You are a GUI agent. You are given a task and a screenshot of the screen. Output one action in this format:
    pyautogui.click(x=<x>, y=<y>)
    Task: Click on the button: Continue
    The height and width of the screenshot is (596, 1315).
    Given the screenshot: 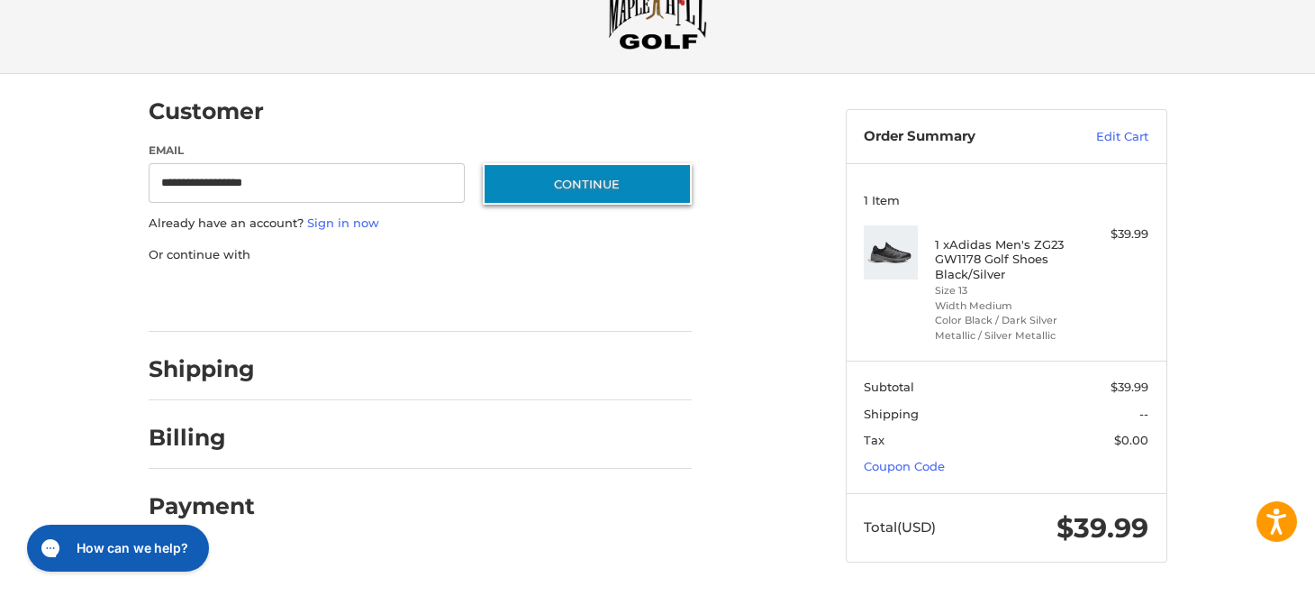 What is the action you would take?
    pyautogui.click(x=587, y=184)
    